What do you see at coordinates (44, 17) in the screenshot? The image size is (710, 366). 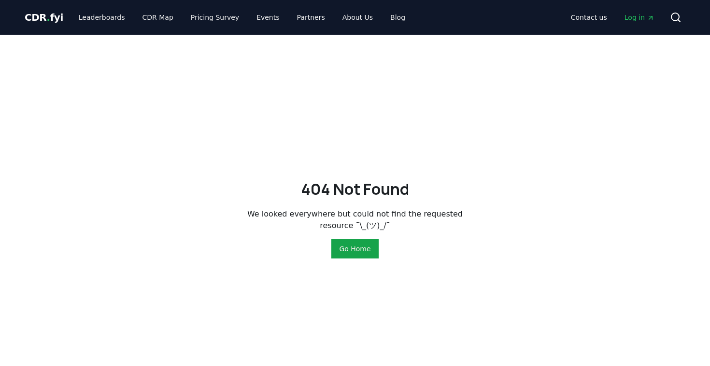 I see `span: CDR fyi` at bounding box center [44, 17].